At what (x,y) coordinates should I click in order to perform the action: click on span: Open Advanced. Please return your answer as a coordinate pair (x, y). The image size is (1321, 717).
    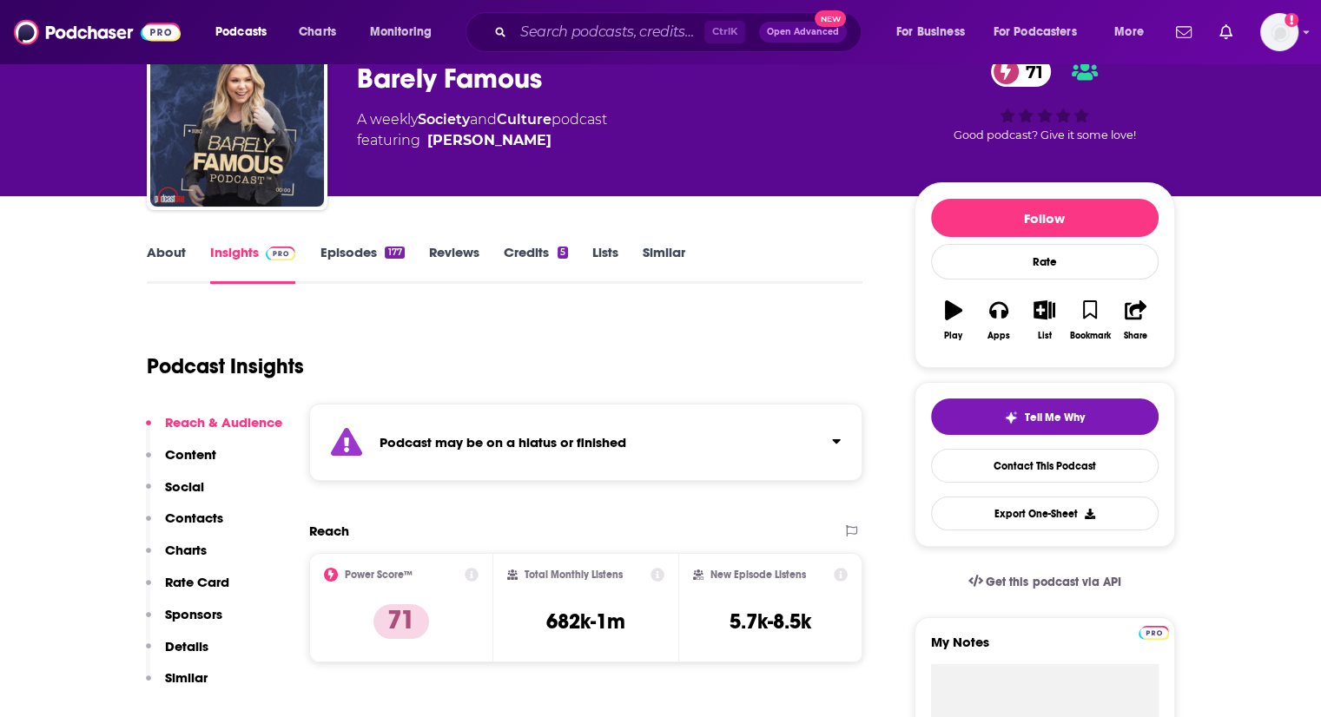
    Looking at the image, I should click on (803, 32).